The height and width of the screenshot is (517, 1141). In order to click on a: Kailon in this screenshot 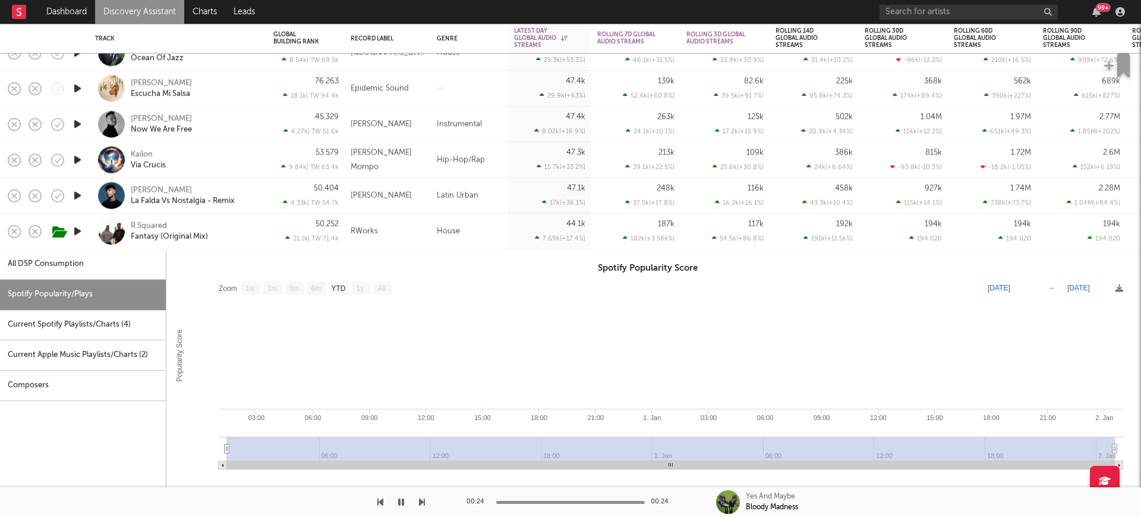, I will do `click(141, 155)`.